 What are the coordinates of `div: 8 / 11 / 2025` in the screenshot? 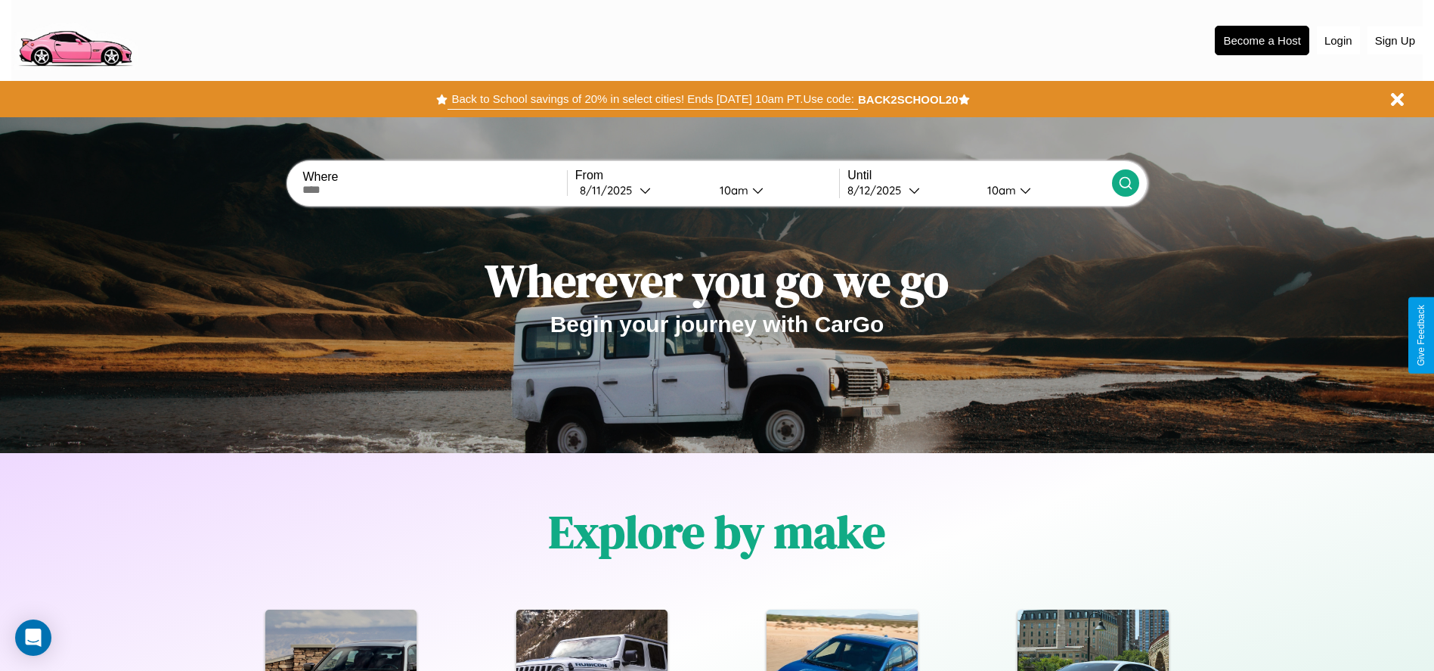 It's located at (609, 190).